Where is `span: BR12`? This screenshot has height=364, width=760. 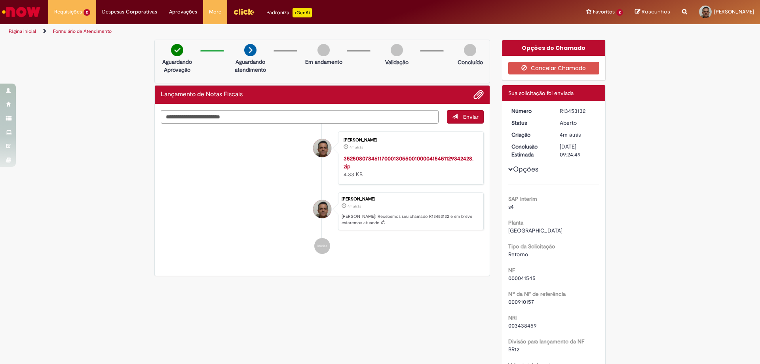
span: BR12 is located at coordinates (514, 349).